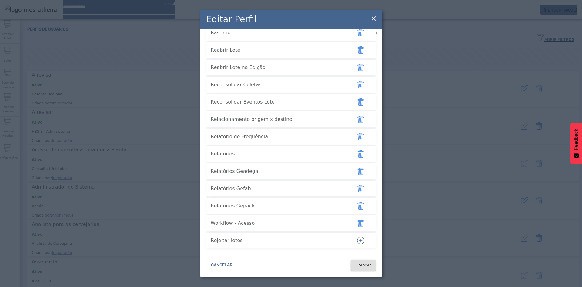 This screenshot has height=287, width=582. Describe the element at coordinates (279, 85) in the screenshot. I see `span: Reconsolidar Coletas` at that location.